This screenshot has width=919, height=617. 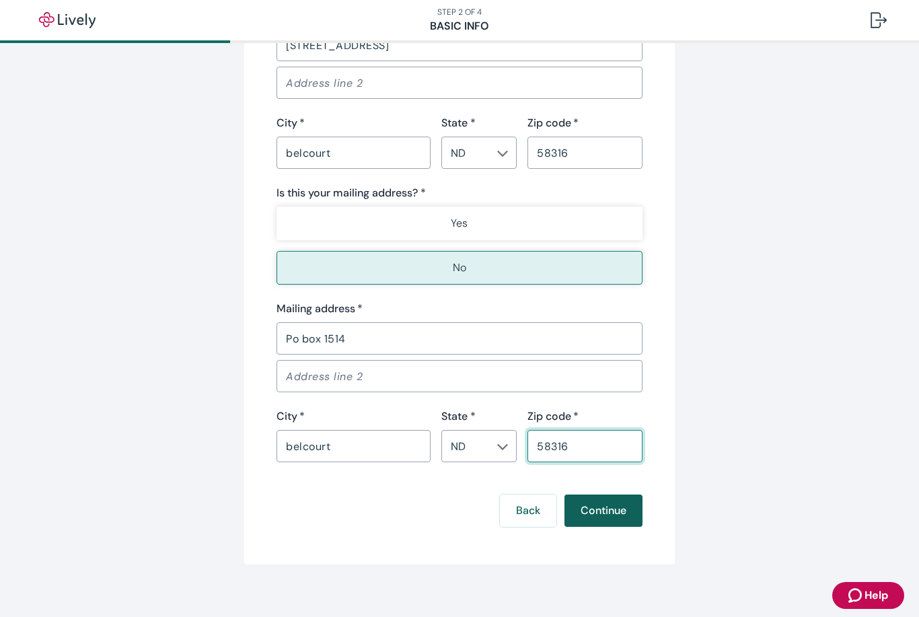 I want to click on img: Lively, so click(x=67, y=20).